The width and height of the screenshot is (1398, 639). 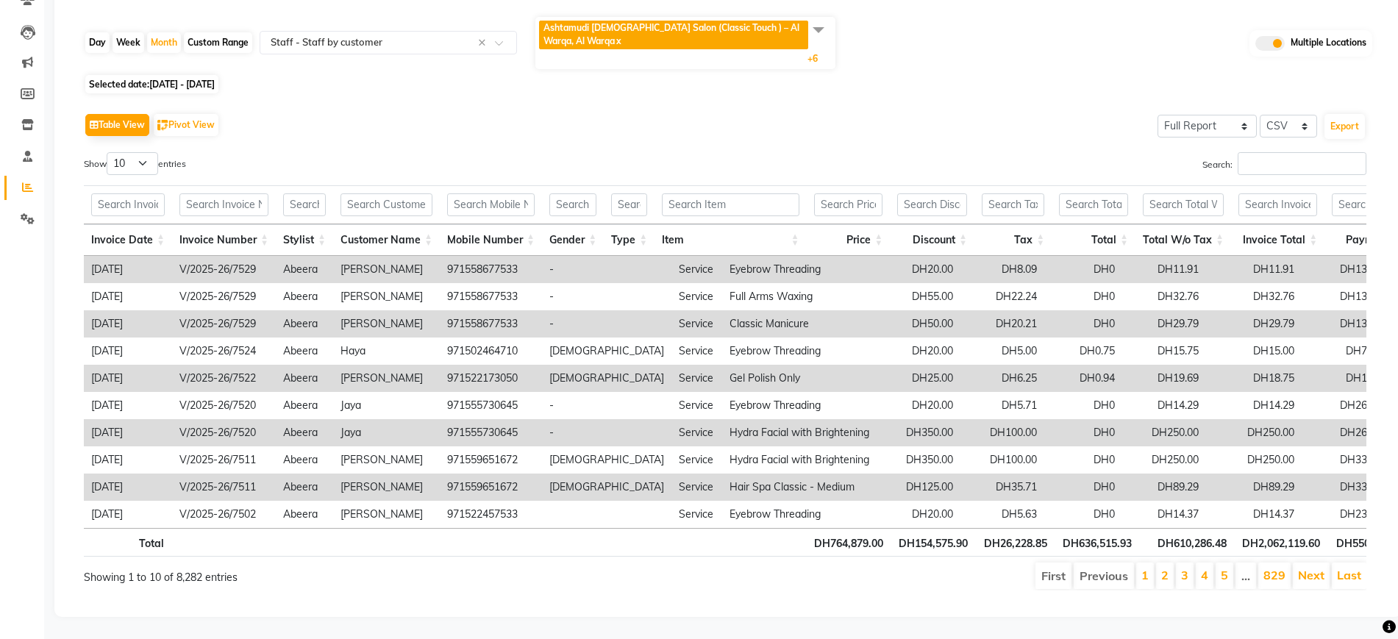 I want to click on div: Week, so click(x=128, y=43).